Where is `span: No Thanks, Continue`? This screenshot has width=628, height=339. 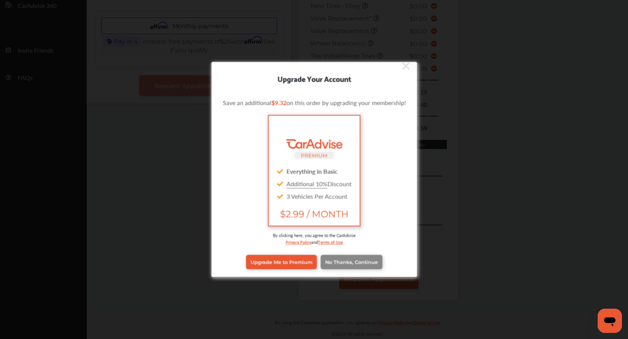
span: No Thanks, Continue is located at coordinates (351, 262).